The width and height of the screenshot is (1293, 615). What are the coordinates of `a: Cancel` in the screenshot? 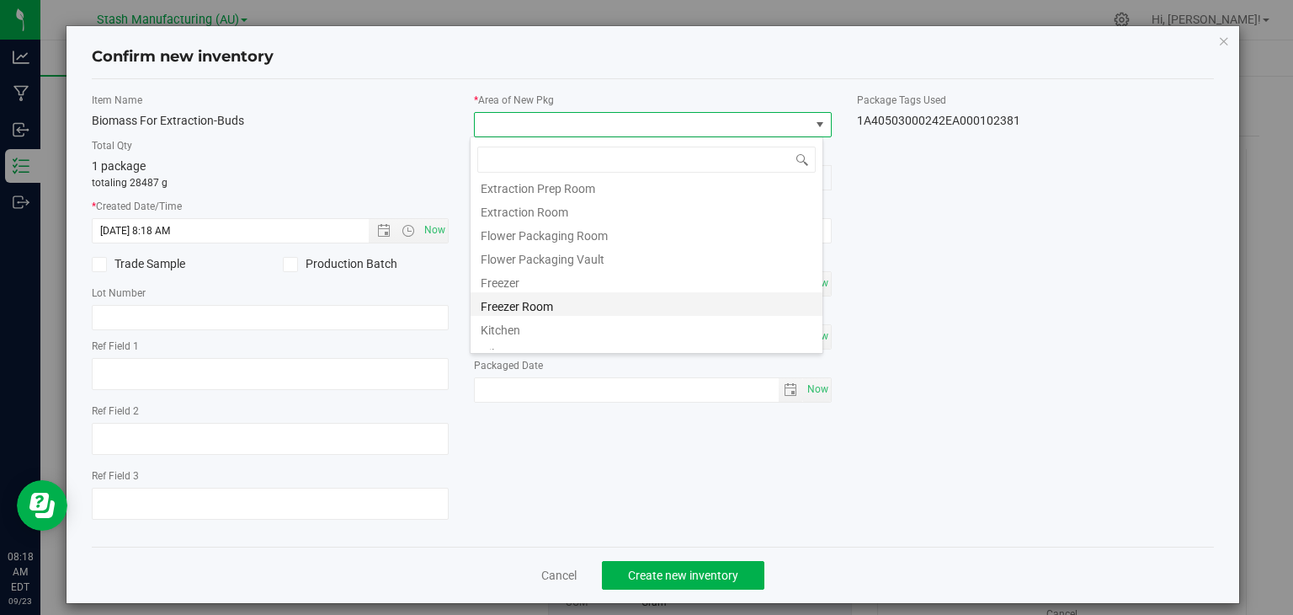 It's located at (559, 575).